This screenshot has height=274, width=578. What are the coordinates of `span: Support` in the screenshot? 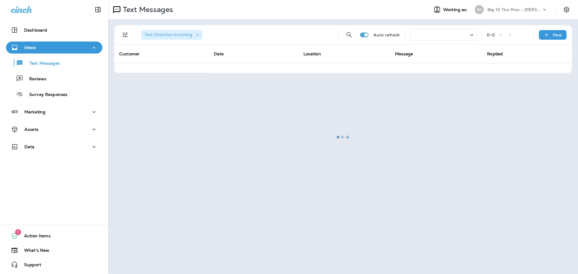 It's located at (30, 266).